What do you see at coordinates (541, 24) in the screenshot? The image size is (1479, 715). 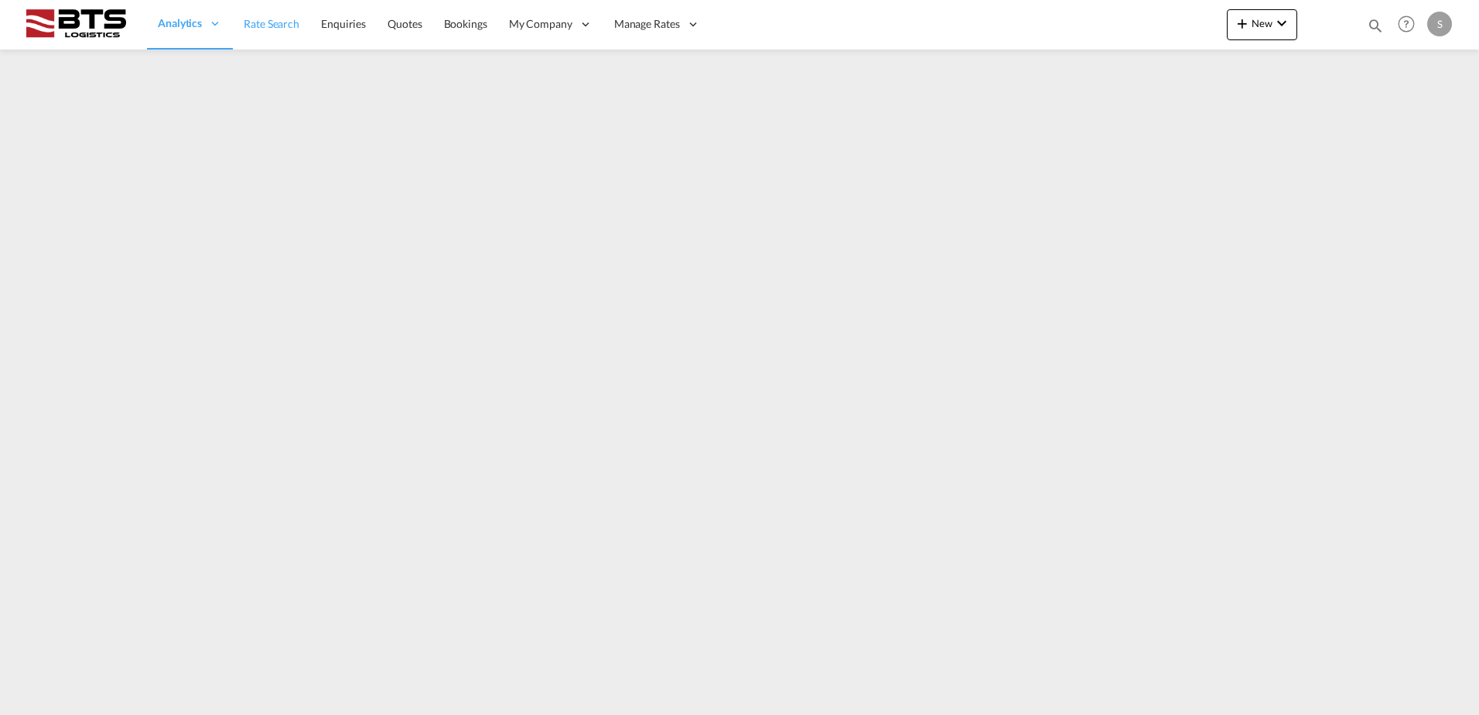 I see `span: My Company` at bounding box center [541, 24].